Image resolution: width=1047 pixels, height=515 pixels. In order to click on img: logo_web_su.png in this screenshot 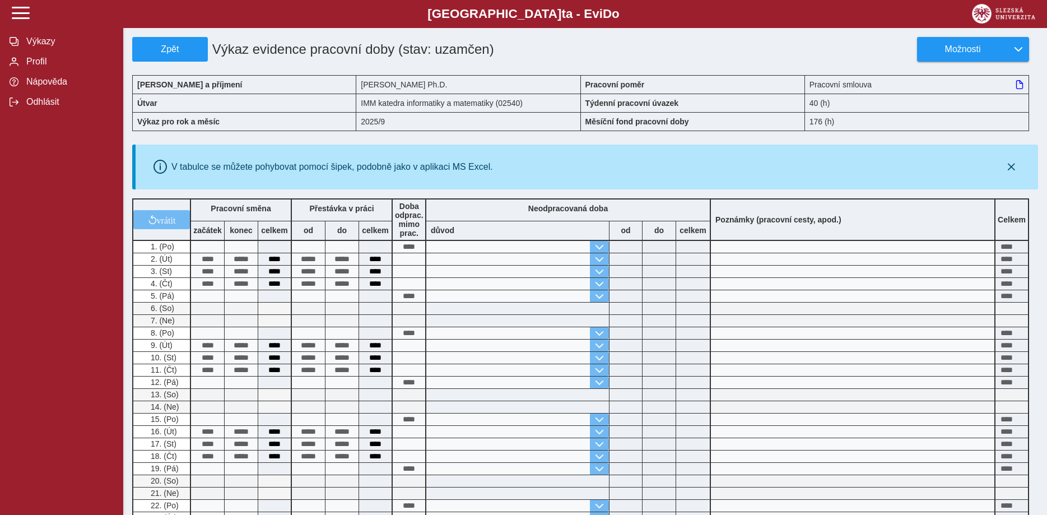, I will do `click(1003, 13)`.